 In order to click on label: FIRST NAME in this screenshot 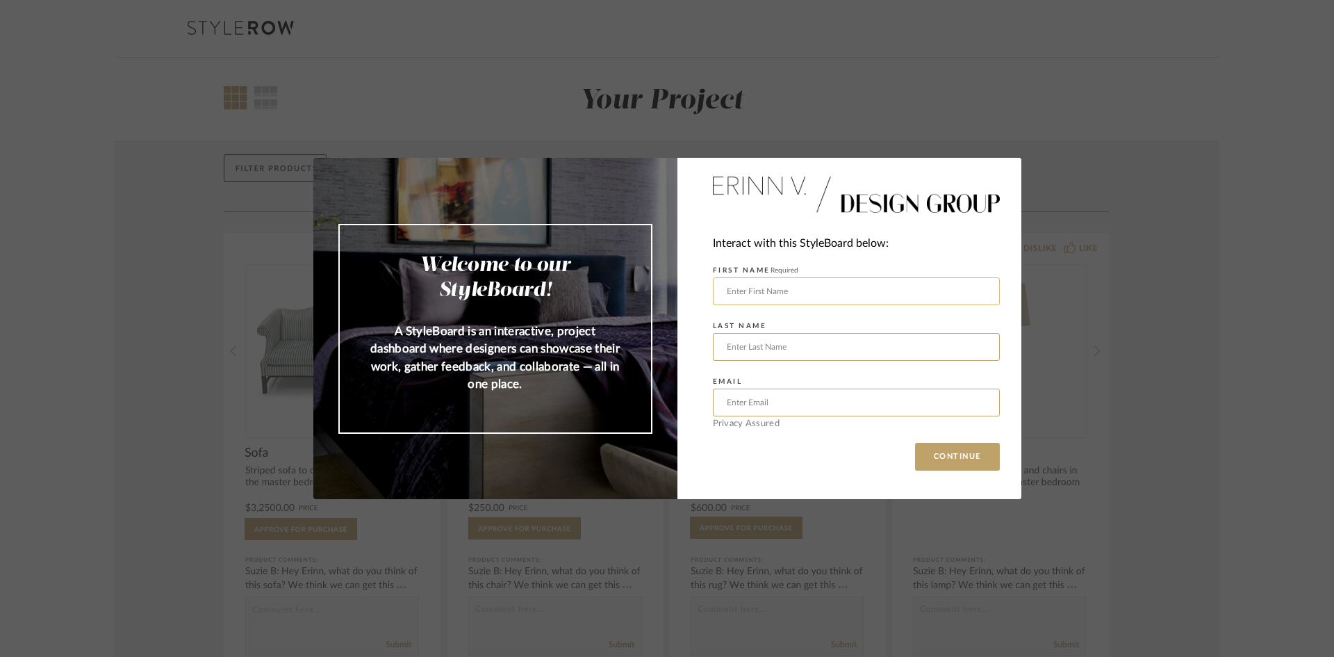, I will do `click(755, 270)`.